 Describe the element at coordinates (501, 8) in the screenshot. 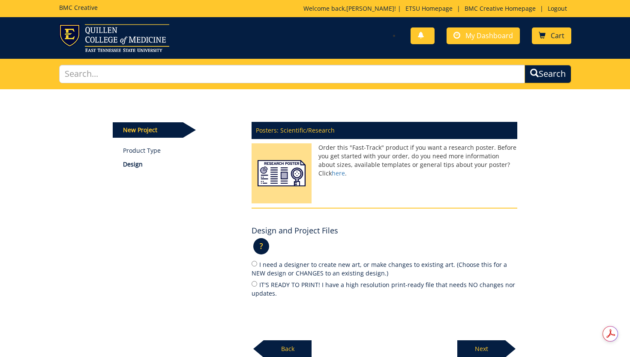

I see `a: BMC Creative Homepage` at that location.